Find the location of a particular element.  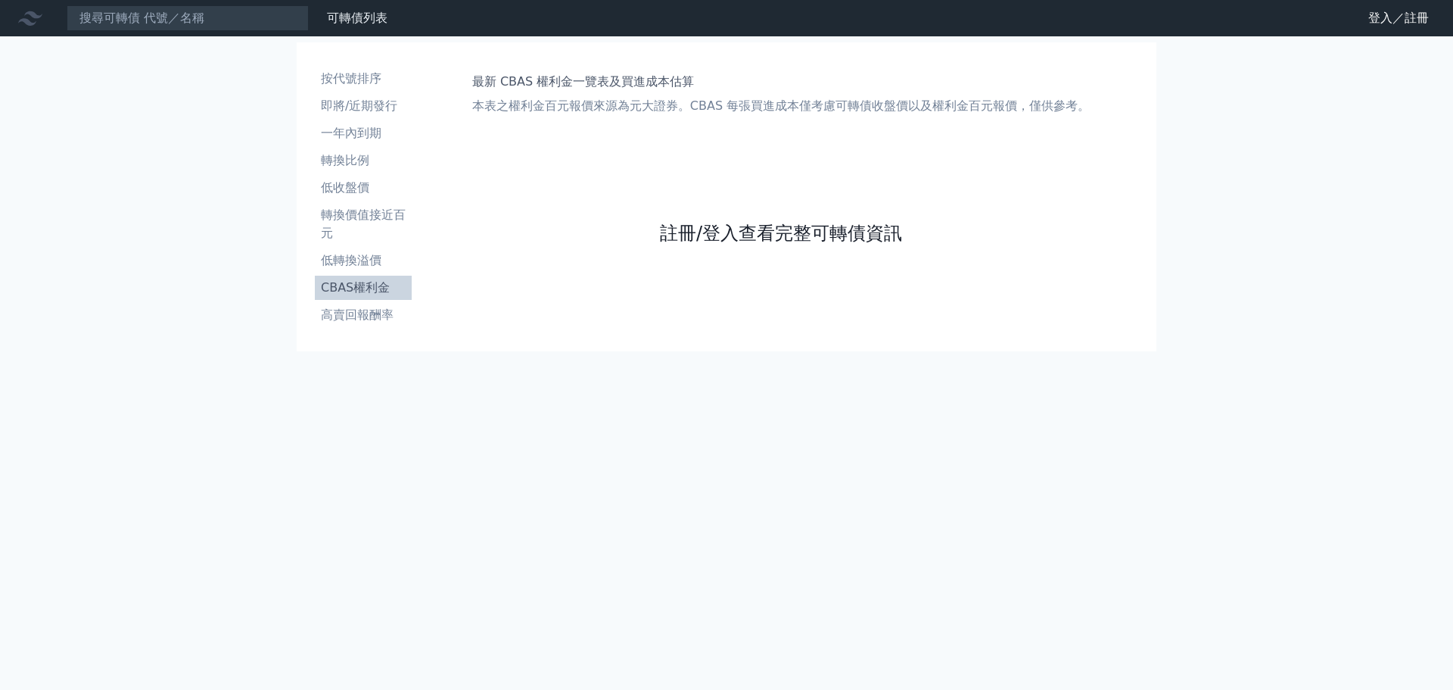

p: 本表之權利金百元報價來源為元大證券。CBAS 每張買進成本僅考慮可轉債收盤價以及權利金百元報價，僅供參考。 is located at coordinates (781, 106).